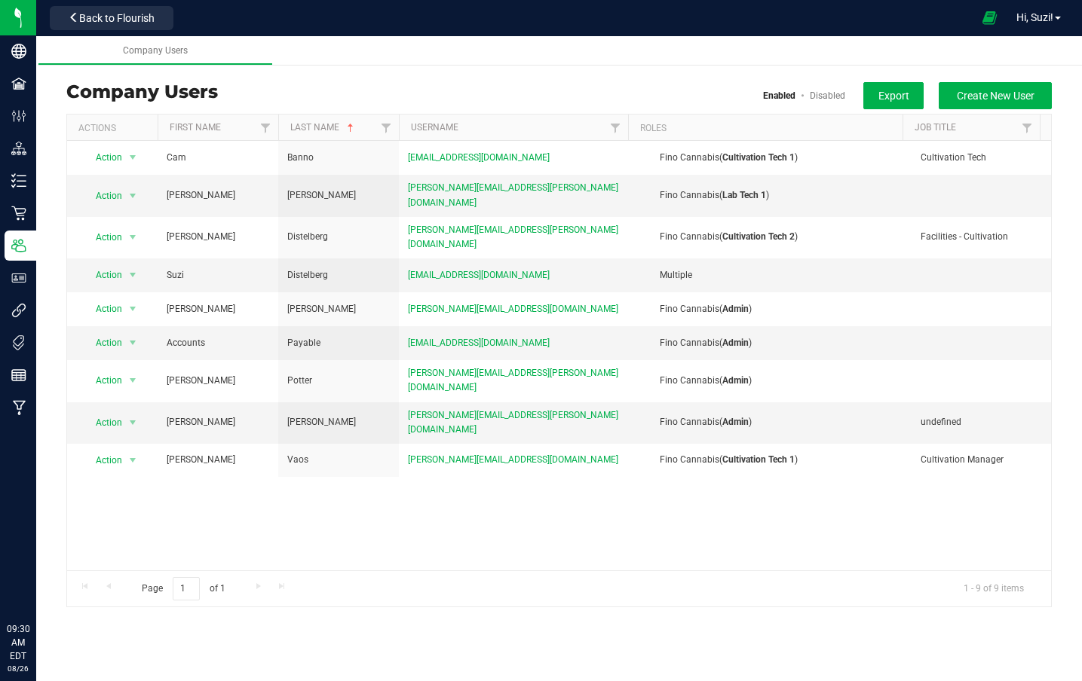 The height and width of the screenshot is (681, 1082). I want to click on inline-svg: User Roles, so click(19, 278).